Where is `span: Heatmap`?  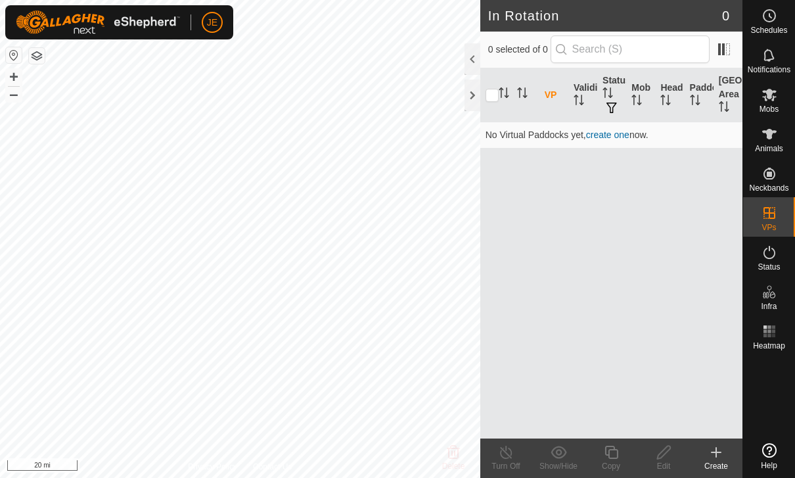 span: Heatmap is located at coordinates (769, 346).